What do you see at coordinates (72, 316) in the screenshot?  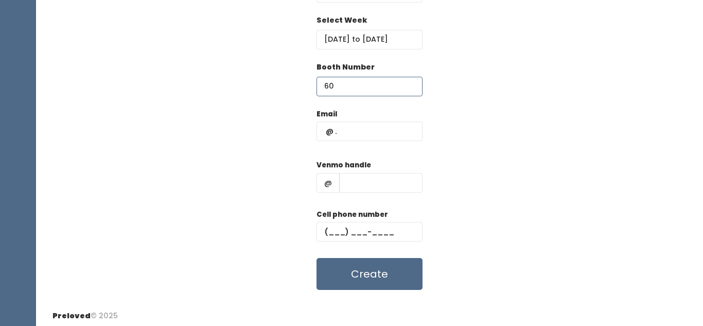 I see `span: Preloved` at bounding box center [72, 316].